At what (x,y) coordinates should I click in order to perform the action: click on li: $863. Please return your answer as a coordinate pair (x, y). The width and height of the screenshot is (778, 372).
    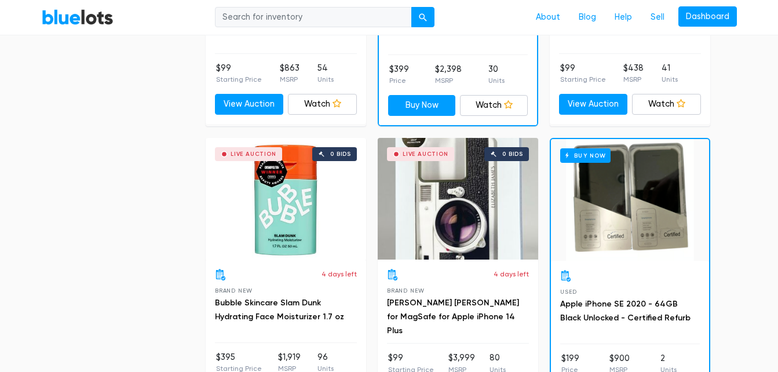
    Looking at the image, I should click on (290, 74).